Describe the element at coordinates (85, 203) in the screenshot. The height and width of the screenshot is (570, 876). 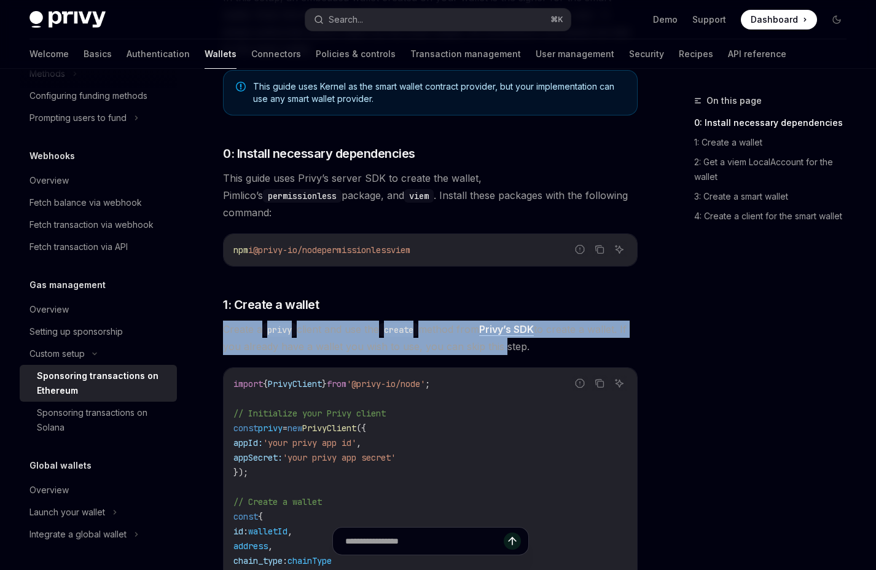
I see `div: Fetch balance via webhook` at that location.